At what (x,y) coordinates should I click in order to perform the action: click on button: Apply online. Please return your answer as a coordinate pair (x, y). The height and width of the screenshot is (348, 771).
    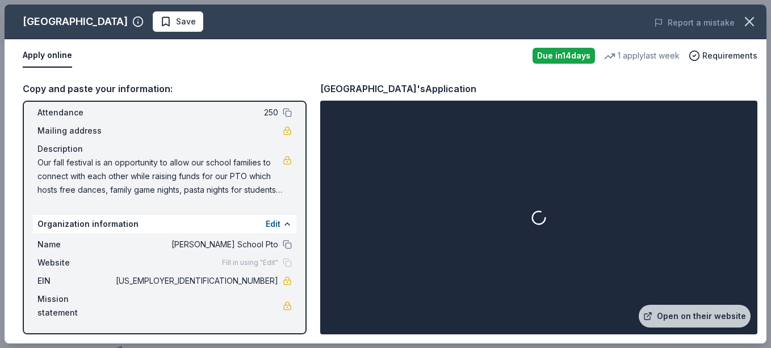
    Looking at the image, I should click on (47, 56).